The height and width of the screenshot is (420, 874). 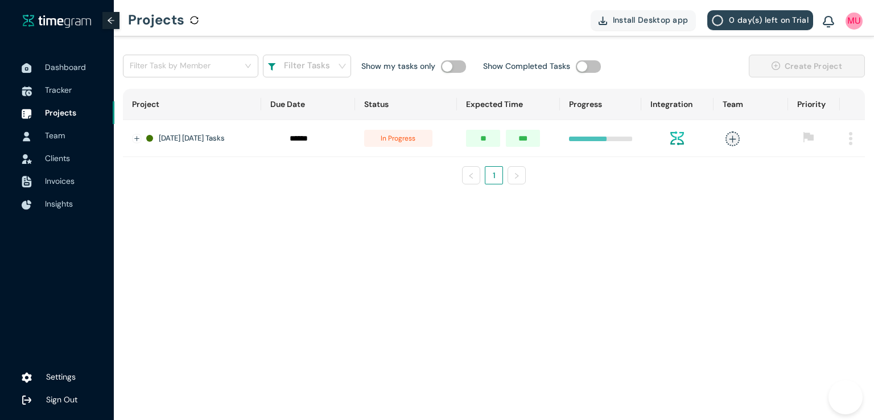 I want to click on img: TimeTrackerIcon, so click(x=27, y=91).